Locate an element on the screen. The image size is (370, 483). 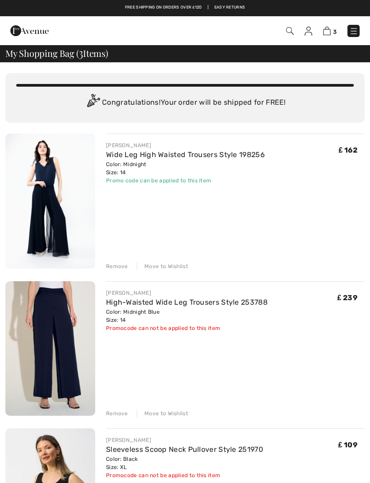
img: Shopping Bag is located at coordinates (327, 31).